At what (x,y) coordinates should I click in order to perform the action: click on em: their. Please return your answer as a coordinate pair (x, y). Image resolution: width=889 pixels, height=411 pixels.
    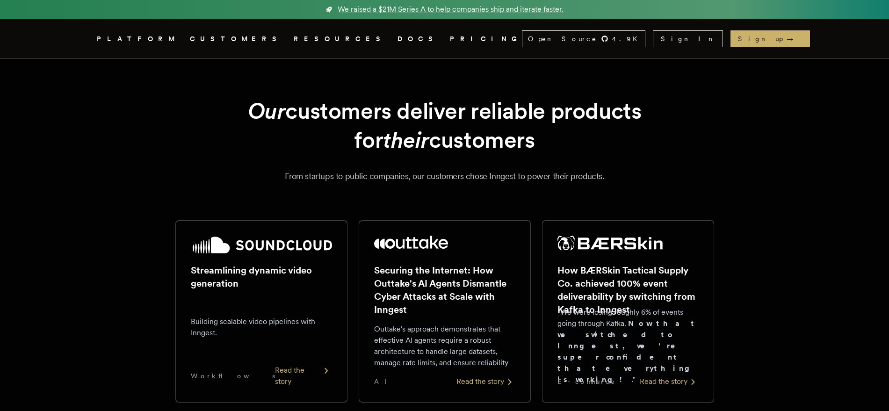
    Looking at the image, I should click on (406, 140).